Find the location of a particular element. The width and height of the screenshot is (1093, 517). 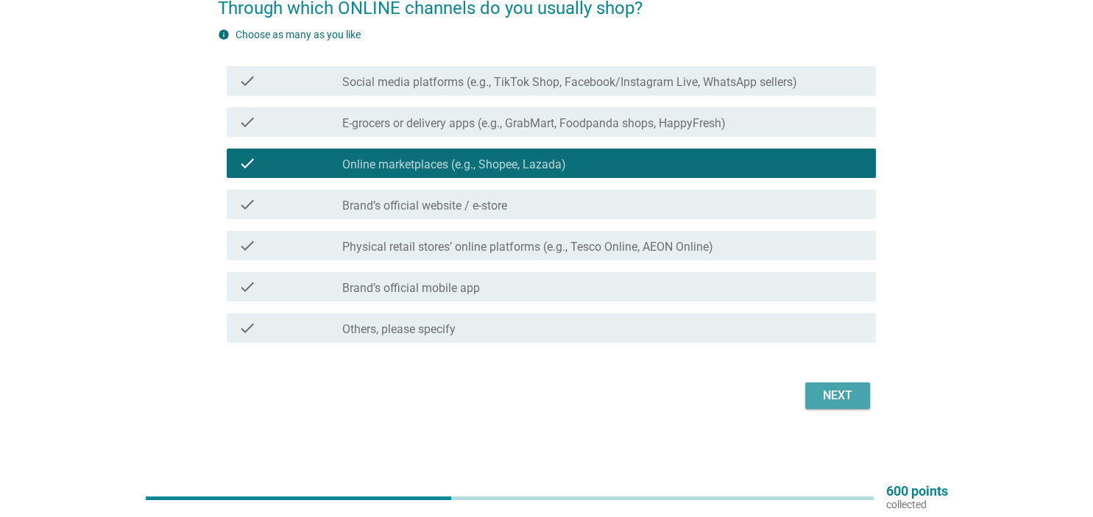

label: E-grocers or delivery apps (e.g., GrabMart, Foodpanda shops, HappyFresh) is located at coordinates (533, 124).